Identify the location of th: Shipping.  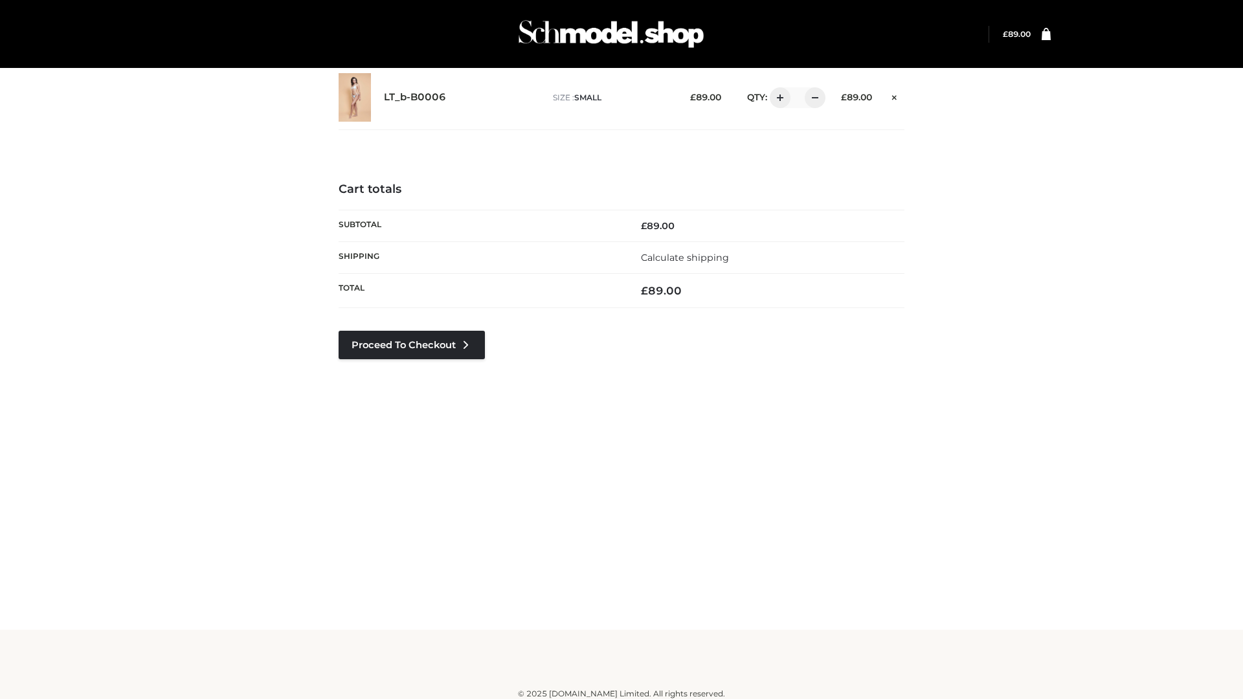
(480, 257).